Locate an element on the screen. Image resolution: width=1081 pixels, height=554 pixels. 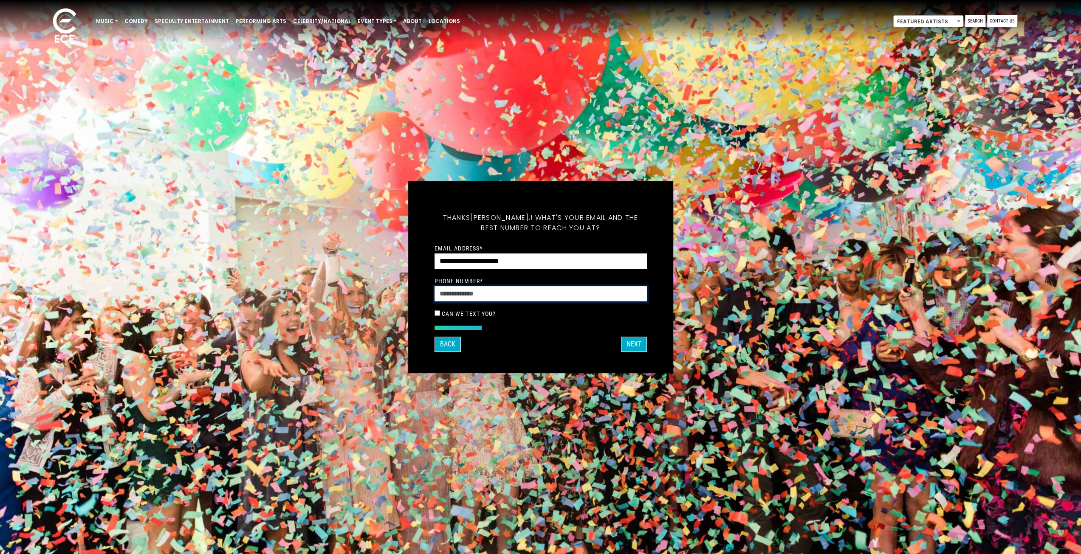
button: Next is located at coordinates (633, 344).